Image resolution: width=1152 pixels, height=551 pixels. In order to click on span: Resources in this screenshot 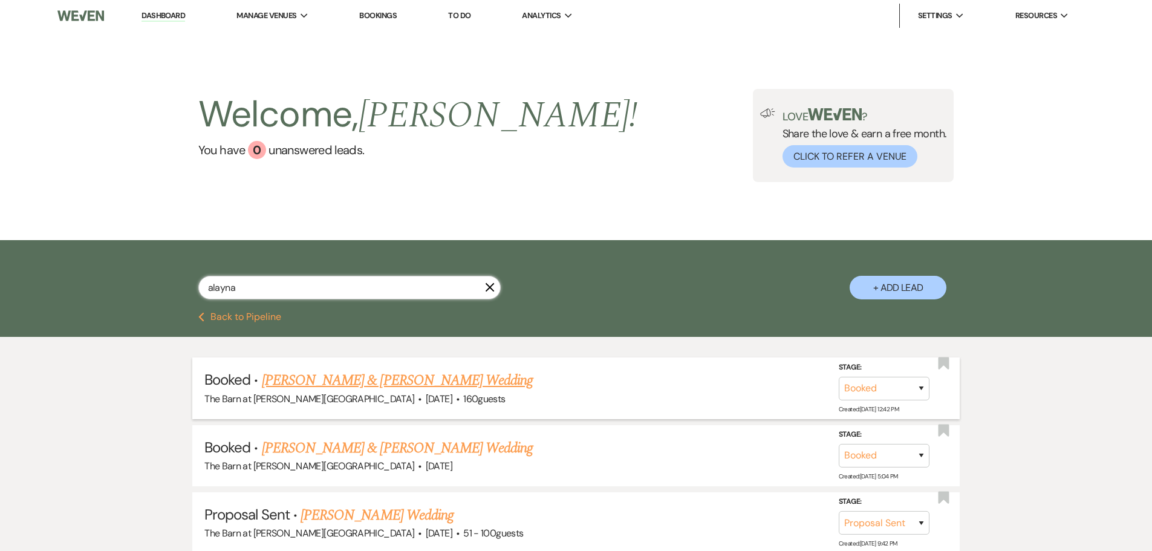, I will do `click(1036, 16)`.